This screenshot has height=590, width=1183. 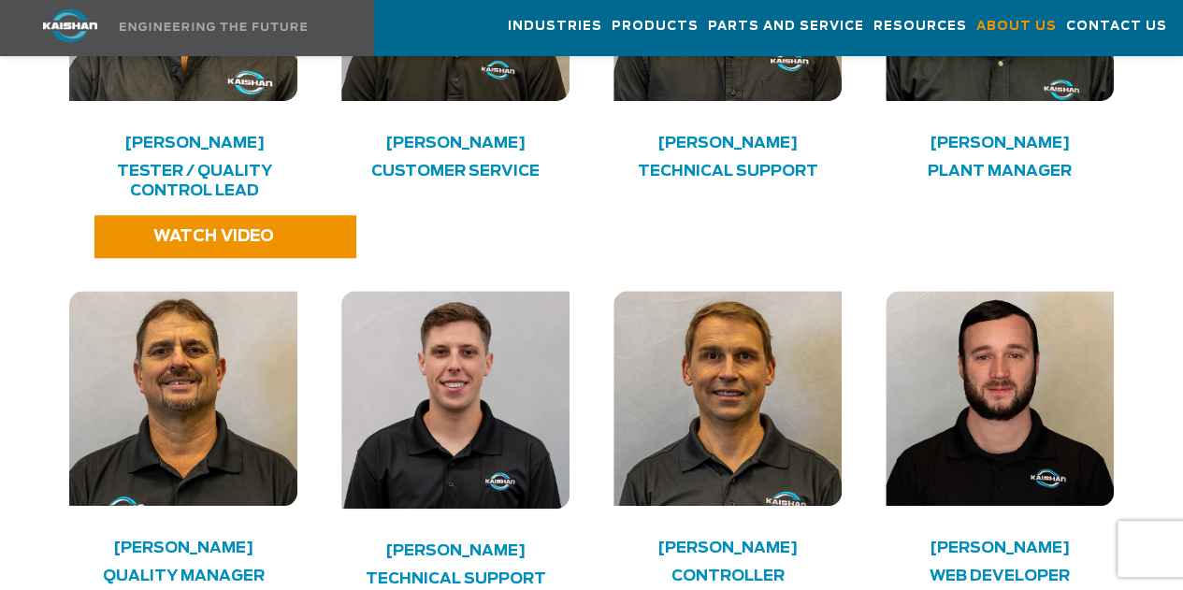 What do you see at coordinates (225, 237) in the screenshot?
I see `a: WATCH VIDEO` at bounding box center [225, 237].